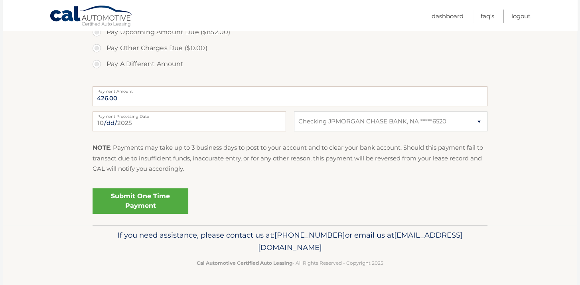 The height and width of the screenshot is (285, 580). I want to click on input: Payment Amount, so click(290, 96).